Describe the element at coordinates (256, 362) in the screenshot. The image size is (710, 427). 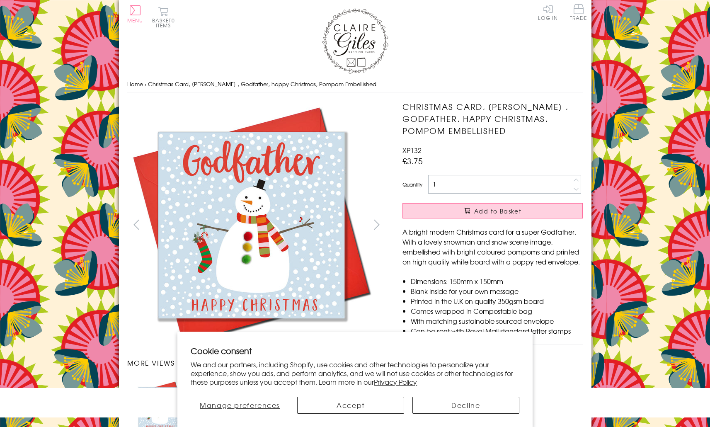
I see `h3: More views` at that location.